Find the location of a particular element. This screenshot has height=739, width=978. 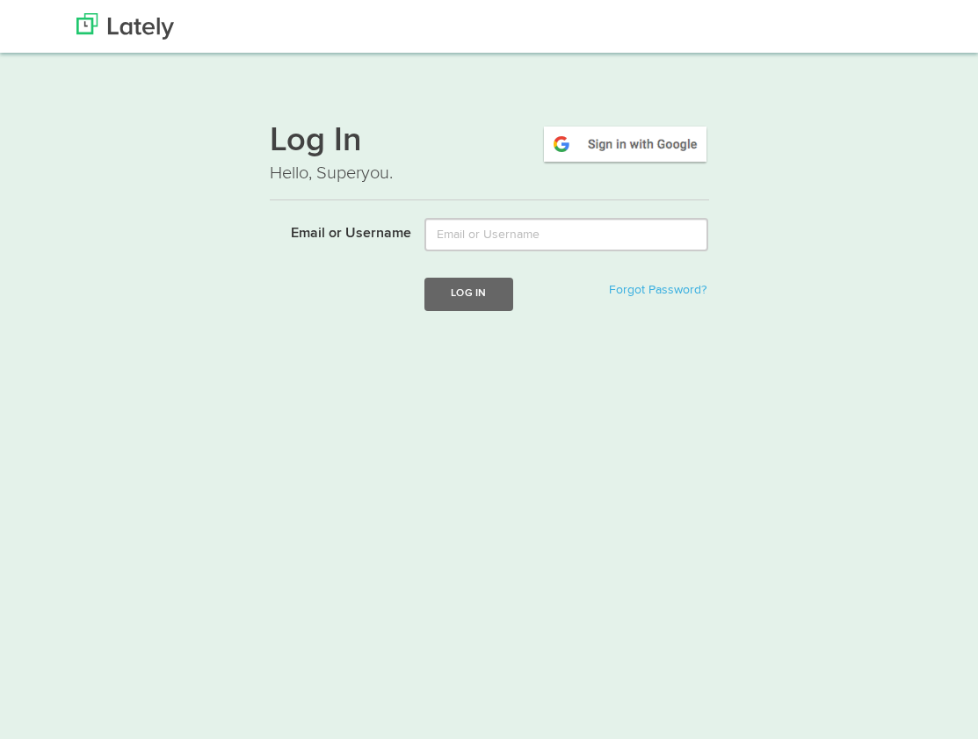

img: google-signin.png is located at coordinates (625, 144).